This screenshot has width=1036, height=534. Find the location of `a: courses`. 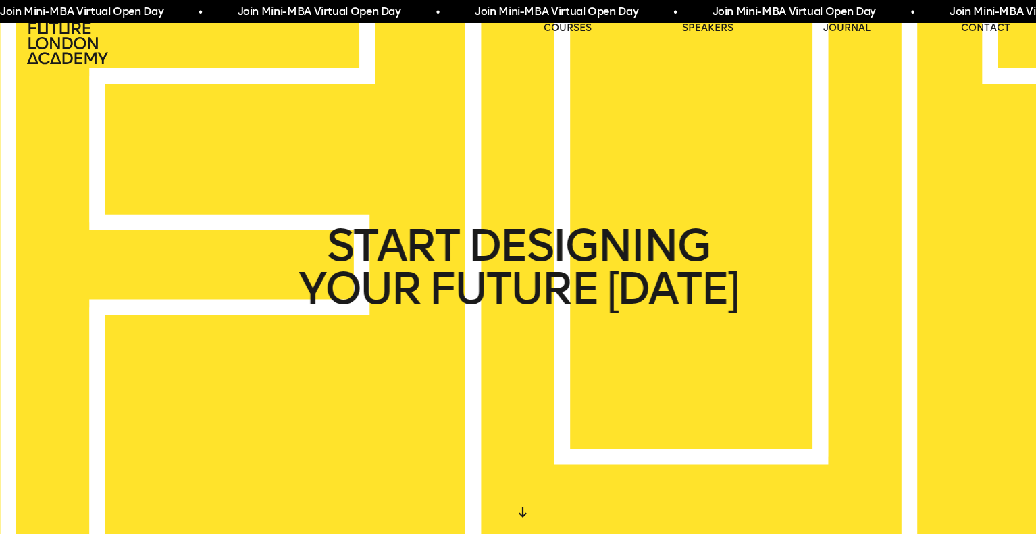

a: courses is located at coordinates (567, 28).